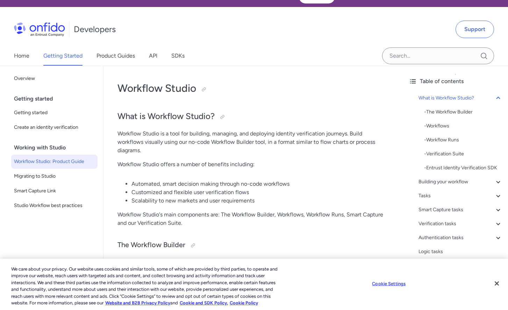 The image size is (508, 310). Describe the element at coordinates (389, 284) in the screenshot. I see `button: Cookie Settings` at that location.